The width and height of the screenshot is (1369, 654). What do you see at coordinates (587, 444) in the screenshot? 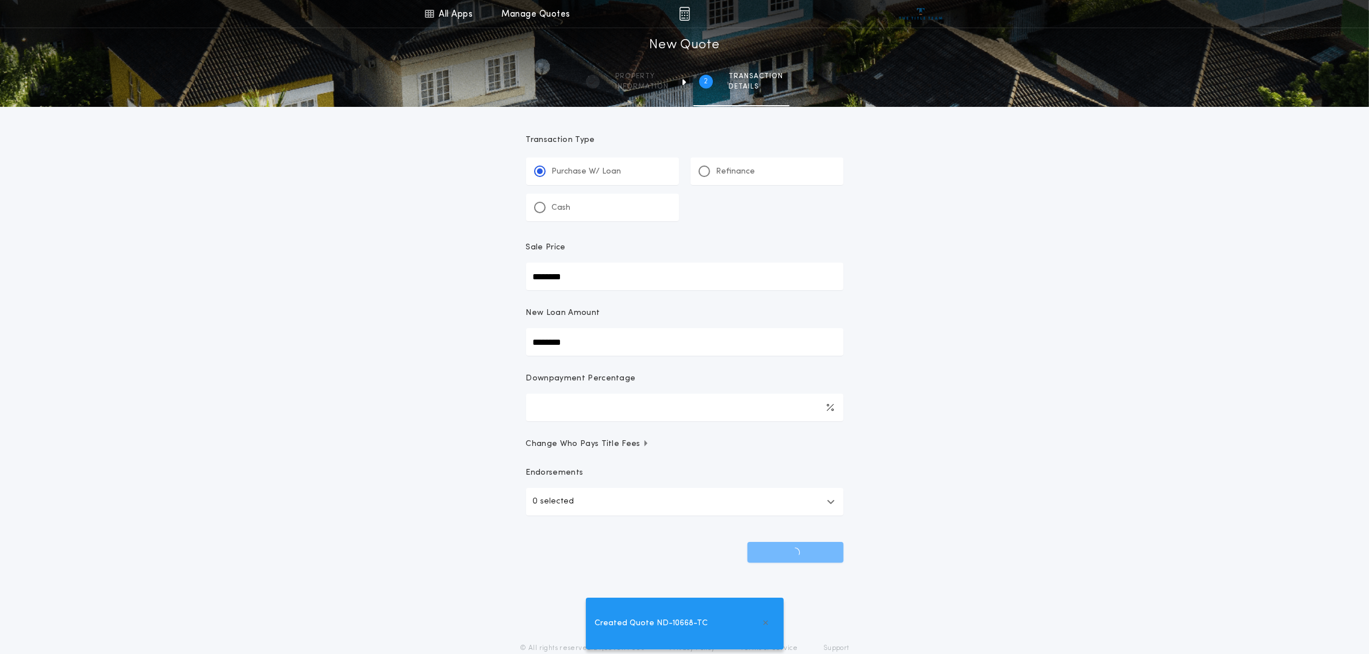
I see `span: Change Who Pays Title Fees` at bounding box center [587, 444].